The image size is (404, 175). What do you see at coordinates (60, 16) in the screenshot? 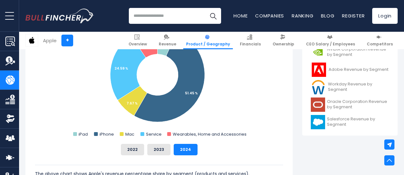
I see `img: Bullfincher logo` at bounding box center [60, 16].